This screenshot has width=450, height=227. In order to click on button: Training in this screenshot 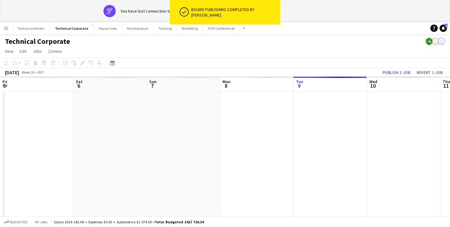, I will do `click(165, 28)`.